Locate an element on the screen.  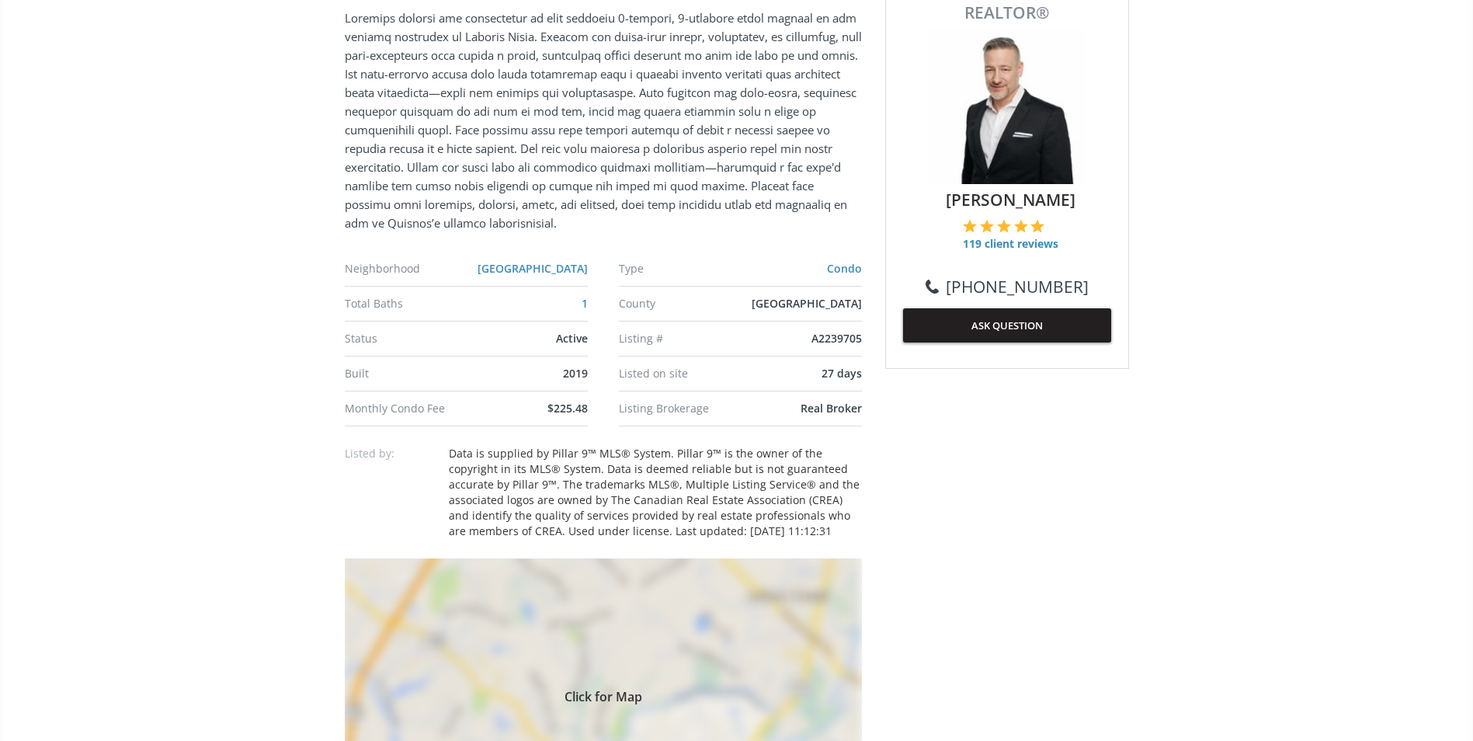
span: 2019 is located at coordinates (575, 373).